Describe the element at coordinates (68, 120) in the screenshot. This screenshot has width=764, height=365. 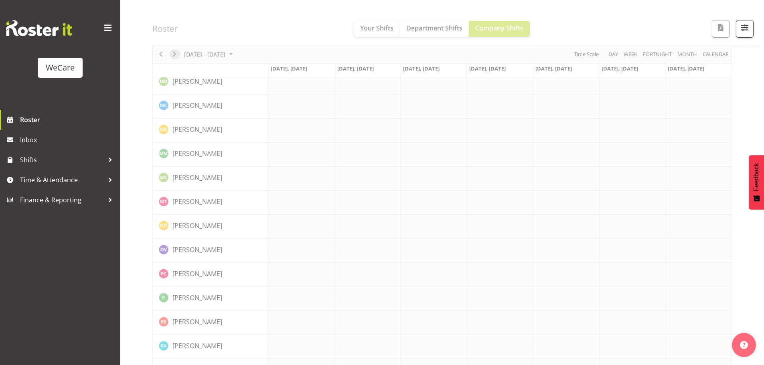
I see `span: Roster` at that location.